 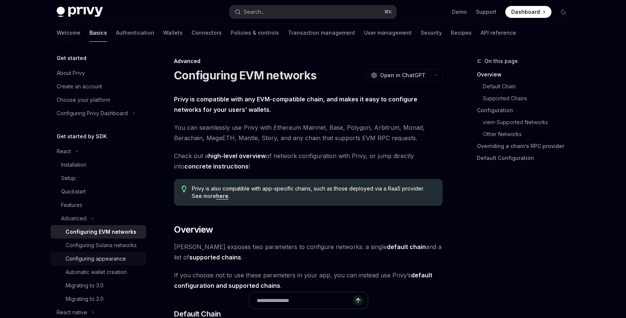 What do you see at coordinates (398, 75) in the screenshot?
I see `button: Open in ChatGPT` at bounding box center [398, 75].